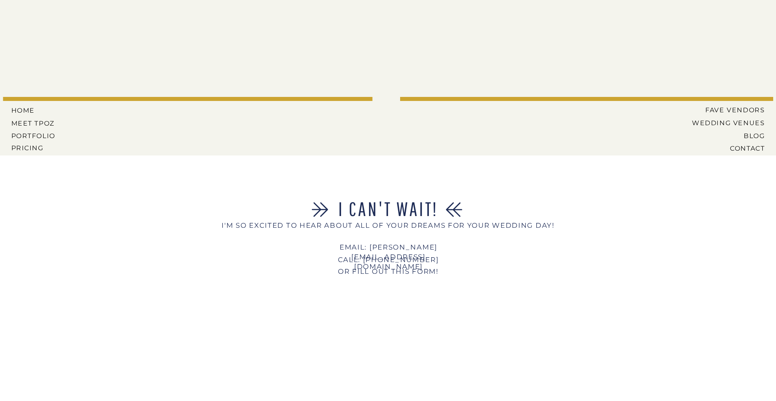 This screenshot has width=776, height=401. Describe the element at coordinates (34, 136) in the screenshot. I see `a: PORTFOLIO` at that location.